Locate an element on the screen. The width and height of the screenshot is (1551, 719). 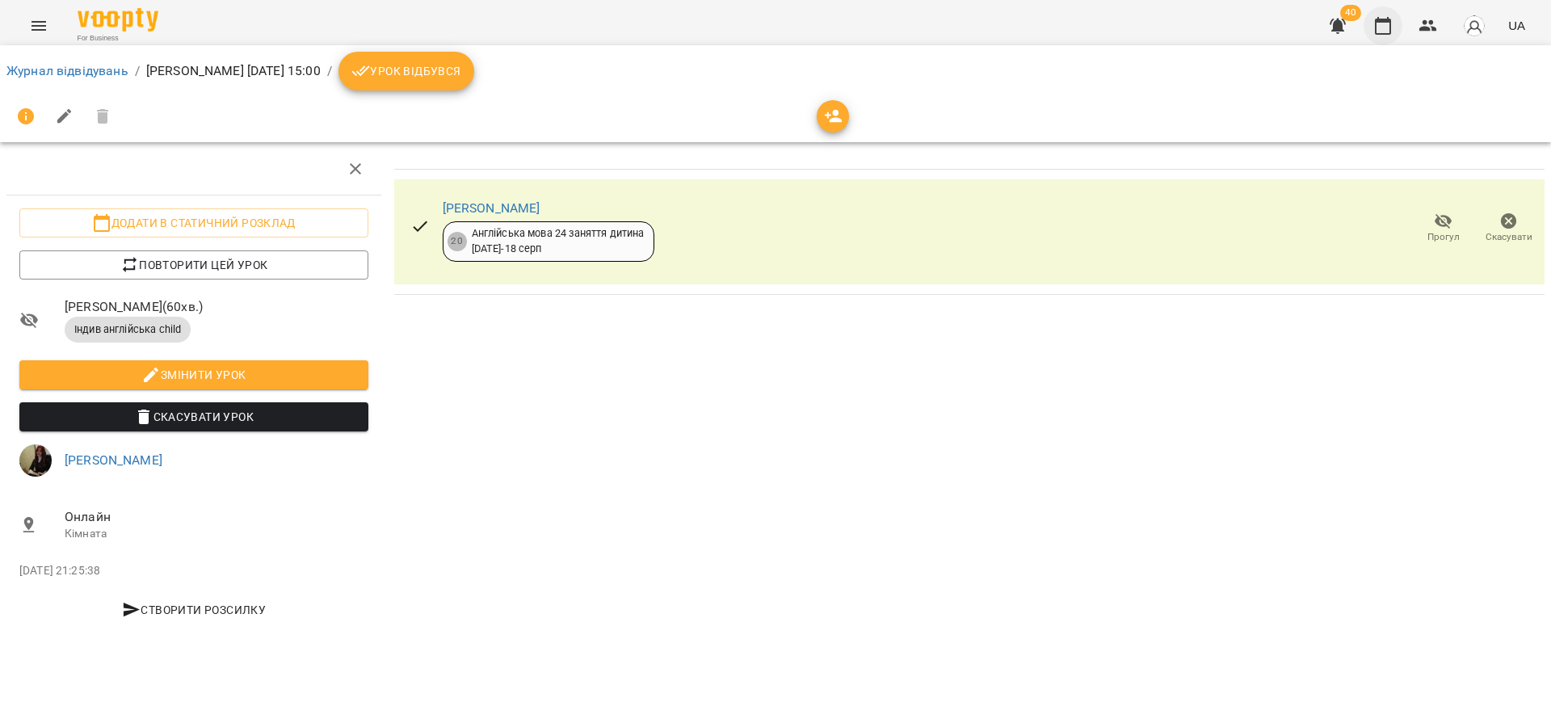
span: Скасувати Урок is located at coordinates (194, 417).